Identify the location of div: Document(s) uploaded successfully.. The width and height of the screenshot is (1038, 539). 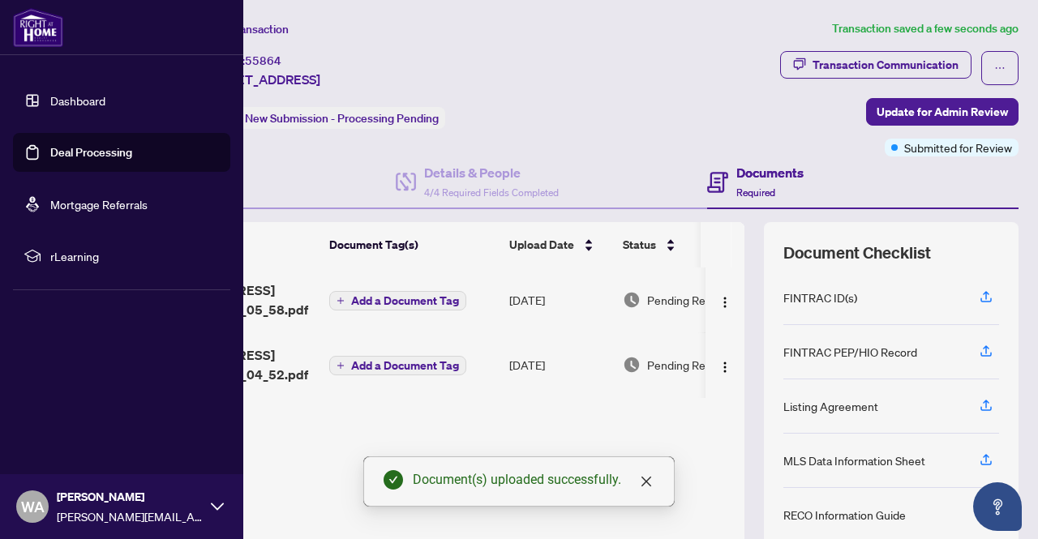
(534, 480).